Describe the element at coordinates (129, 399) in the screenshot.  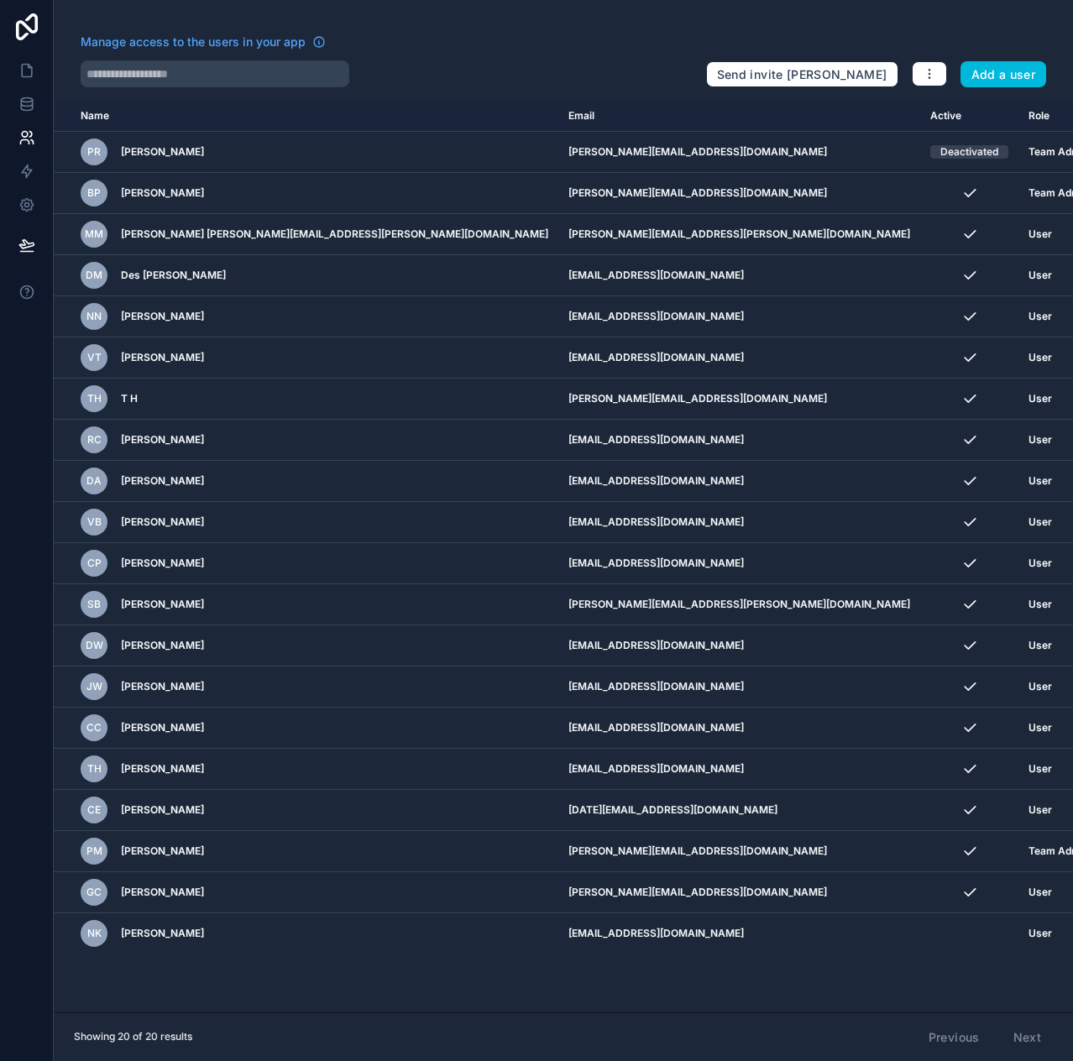
I see `span: T H` at that location.